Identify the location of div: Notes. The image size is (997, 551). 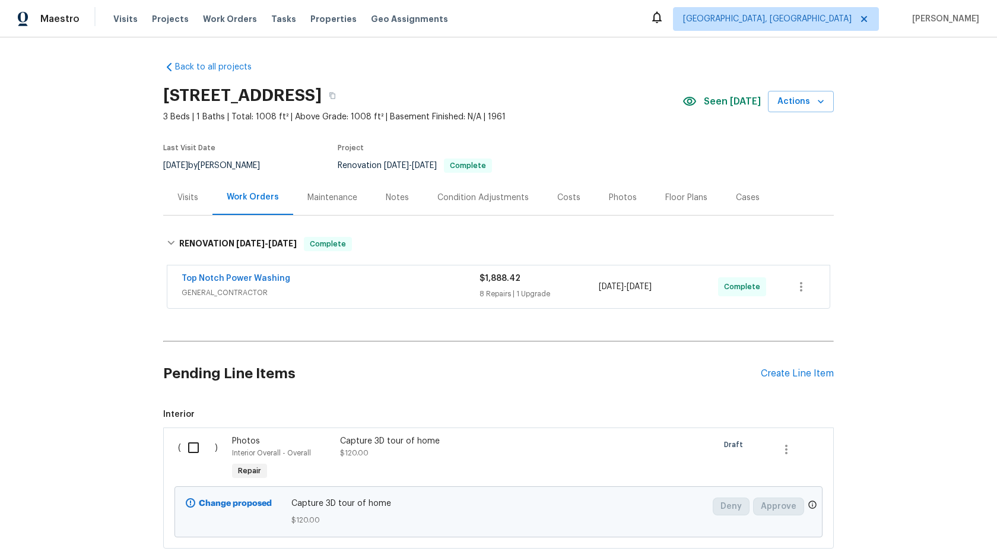
(397, 198).